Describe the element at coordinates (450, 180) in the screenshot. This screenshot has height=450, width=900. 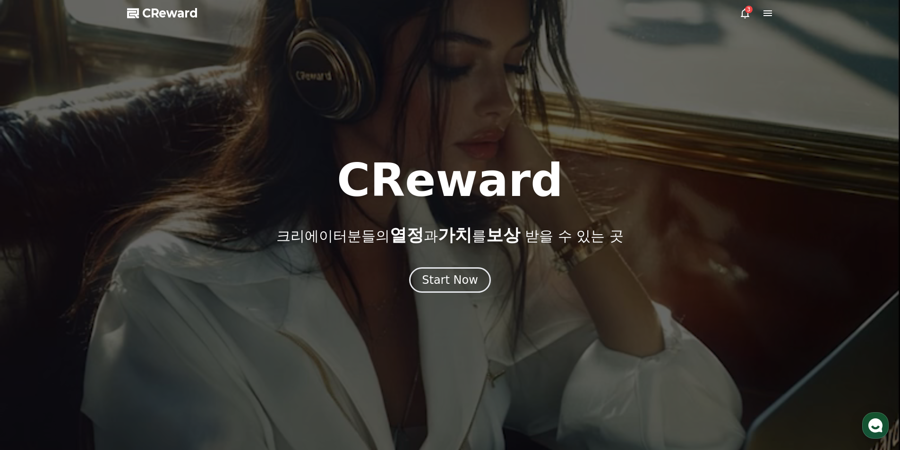
I see `h1: CReward` at that location.